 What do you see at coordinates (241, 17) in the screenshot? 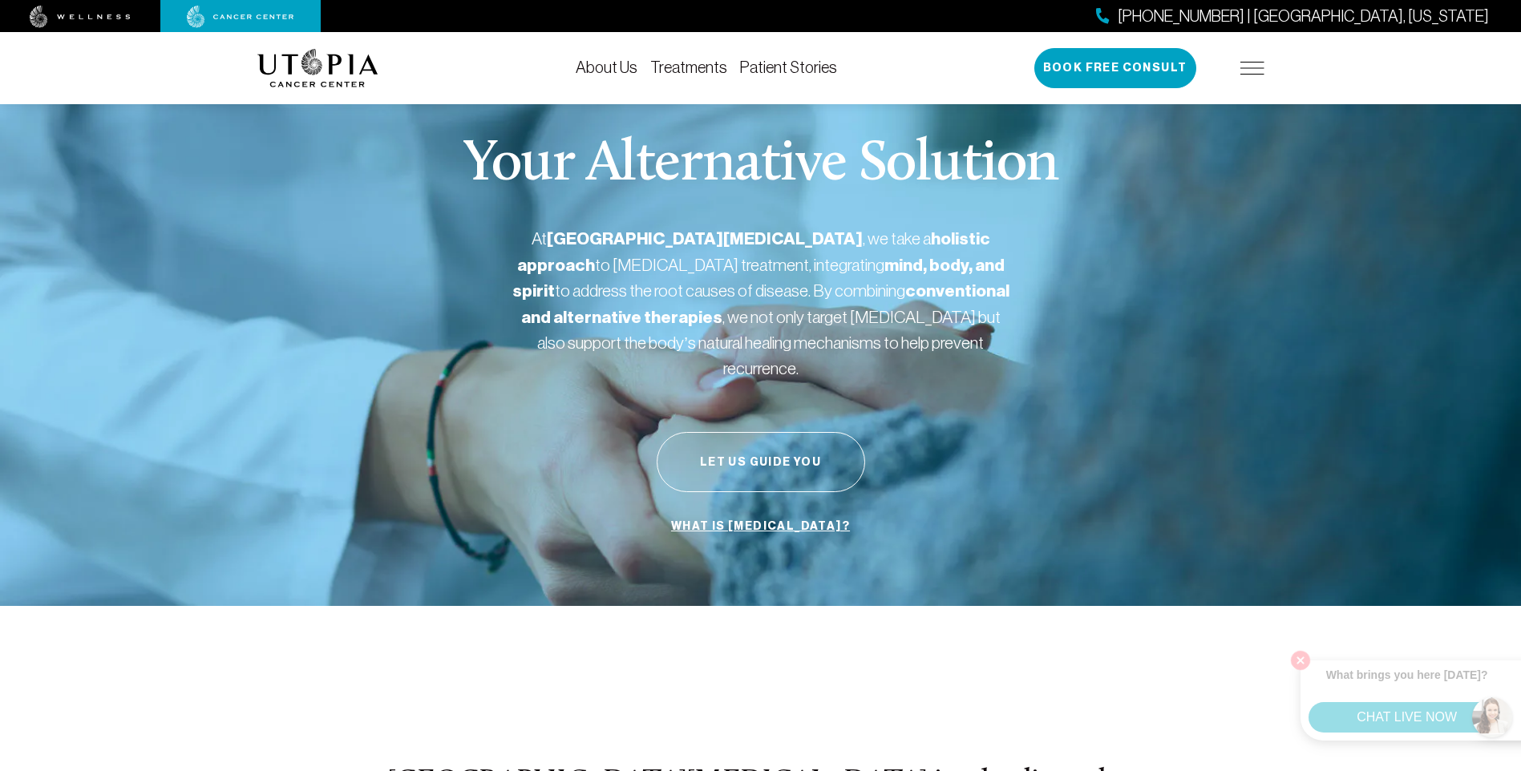
I see `img: cancer center` at bounding box center [241, 17].